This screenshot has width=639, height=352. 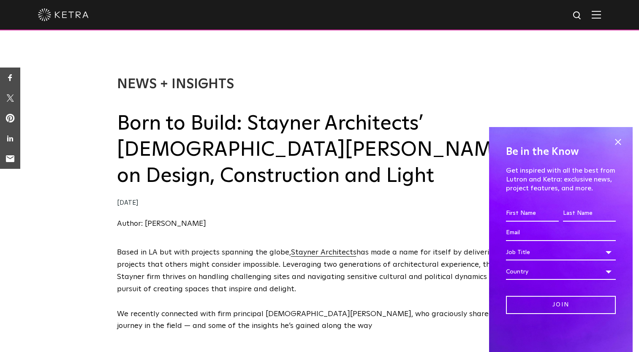 I want to click on p: Based in LA but with projects spanning the globe, has made a name for itself by delivering on pro..., so click(x=320, y=271).